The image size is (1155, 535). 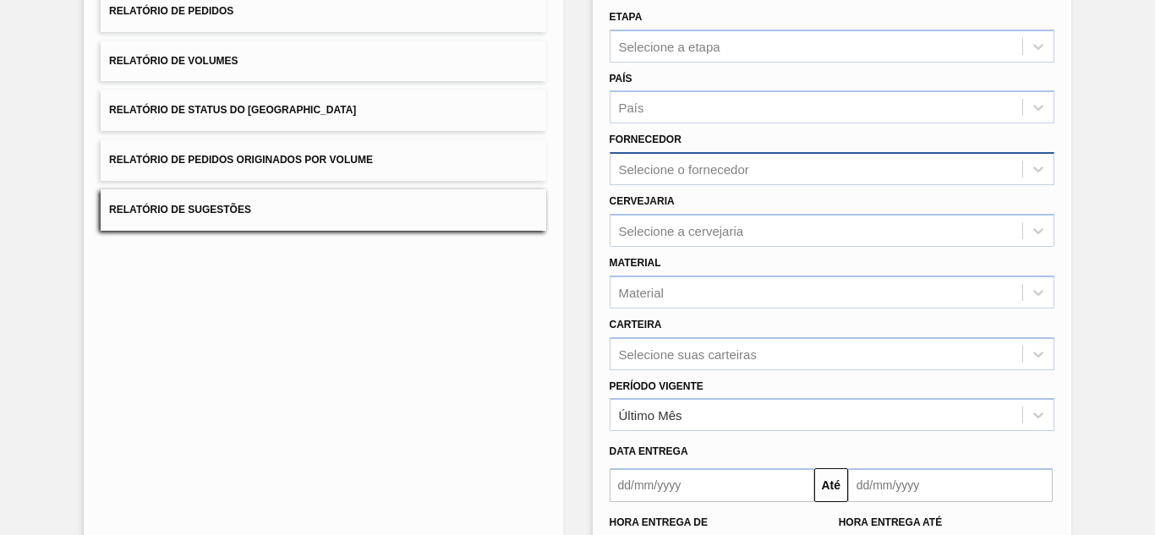 I want to click on button: Relatório de Pedidos Originados por Volume, so click(x=323, y=160).